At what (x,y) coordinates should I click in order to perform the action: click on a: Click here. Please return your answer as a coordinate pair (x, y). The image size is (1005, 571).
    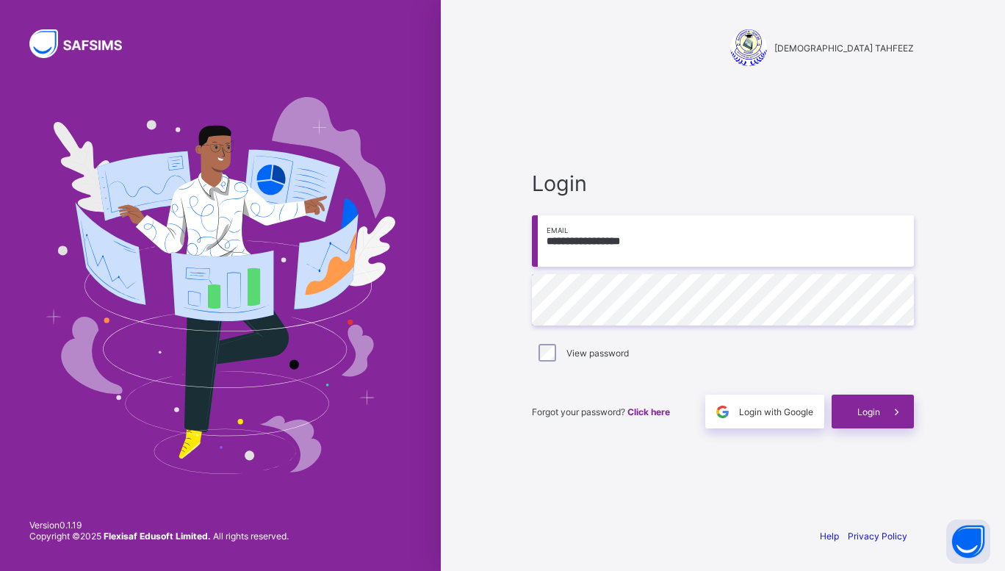
    Looking at the image, I should click on (649, 411).